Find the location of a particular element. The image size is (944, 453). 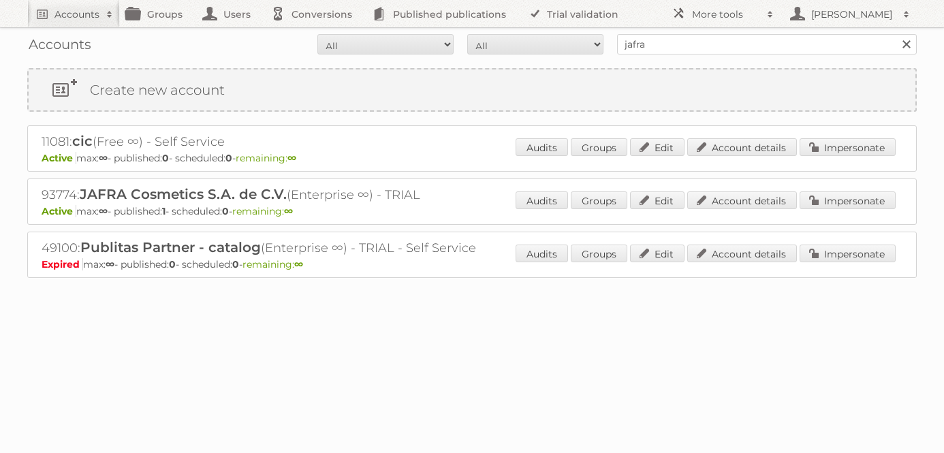

h2: 11081: (Free ∞) - Self Service is located at coordinates (280, 142).